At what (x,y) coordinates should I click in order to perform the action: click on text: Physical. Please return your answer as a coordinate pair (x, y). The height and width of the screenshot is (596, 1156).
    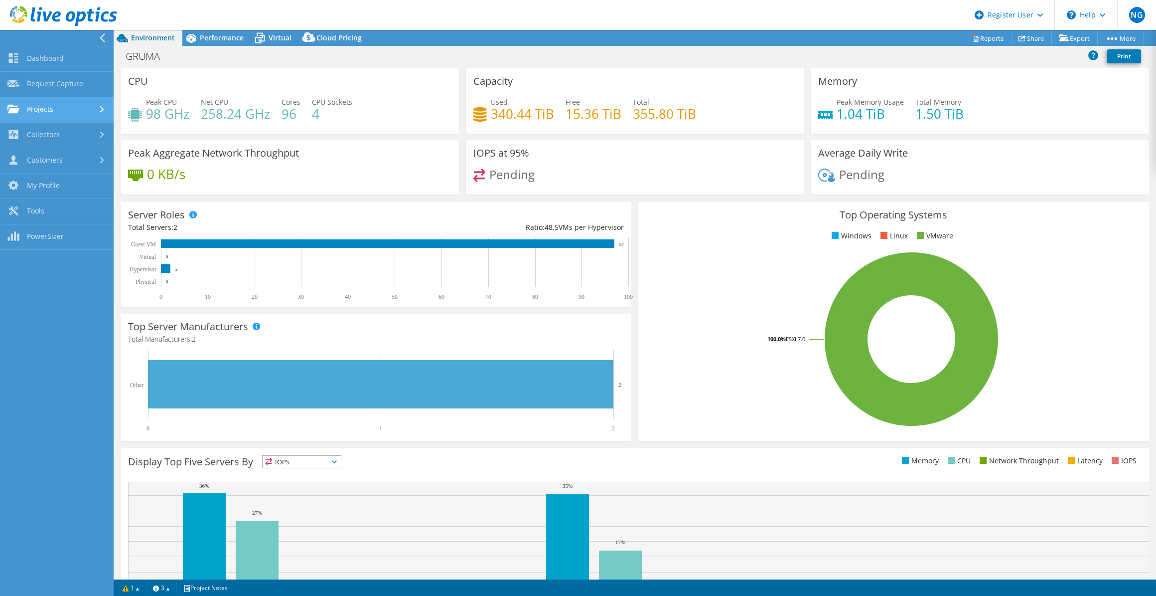
    Looking at the image, I should click on (146, 282).